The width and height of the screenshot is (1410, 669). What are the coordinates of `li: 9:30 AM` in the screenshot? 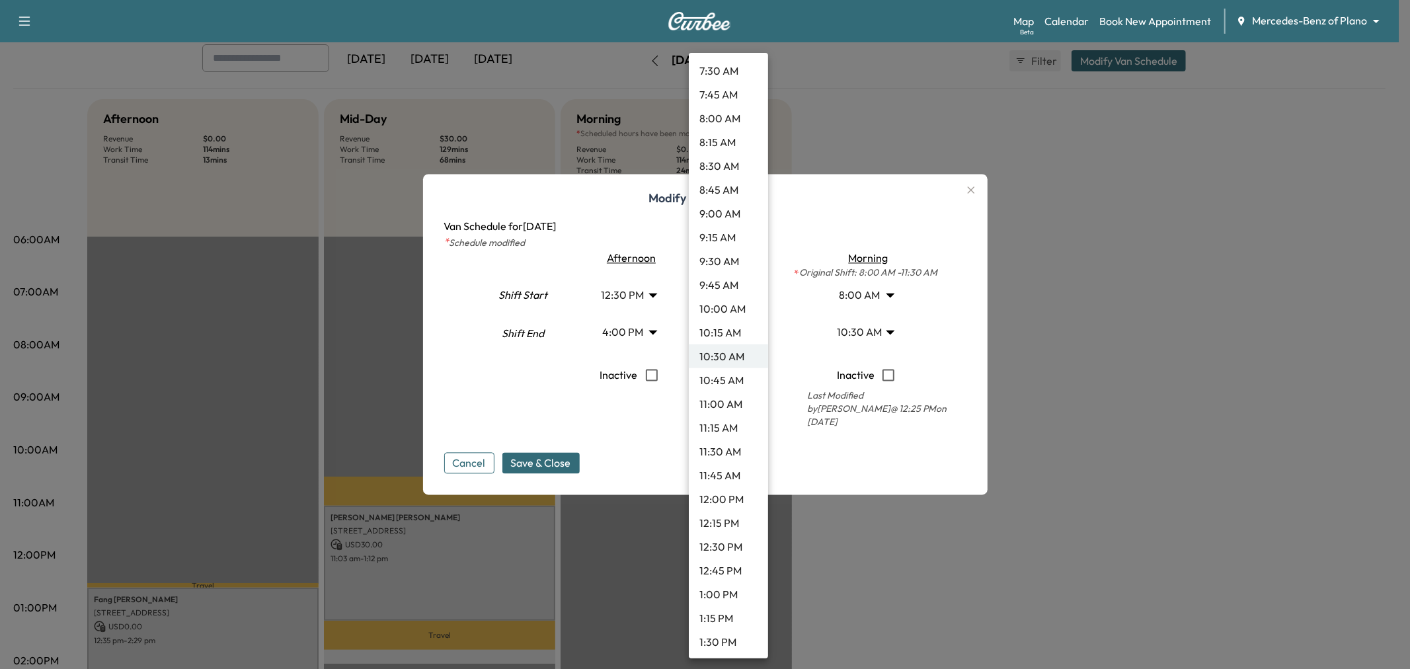 It's located at (728, 261).